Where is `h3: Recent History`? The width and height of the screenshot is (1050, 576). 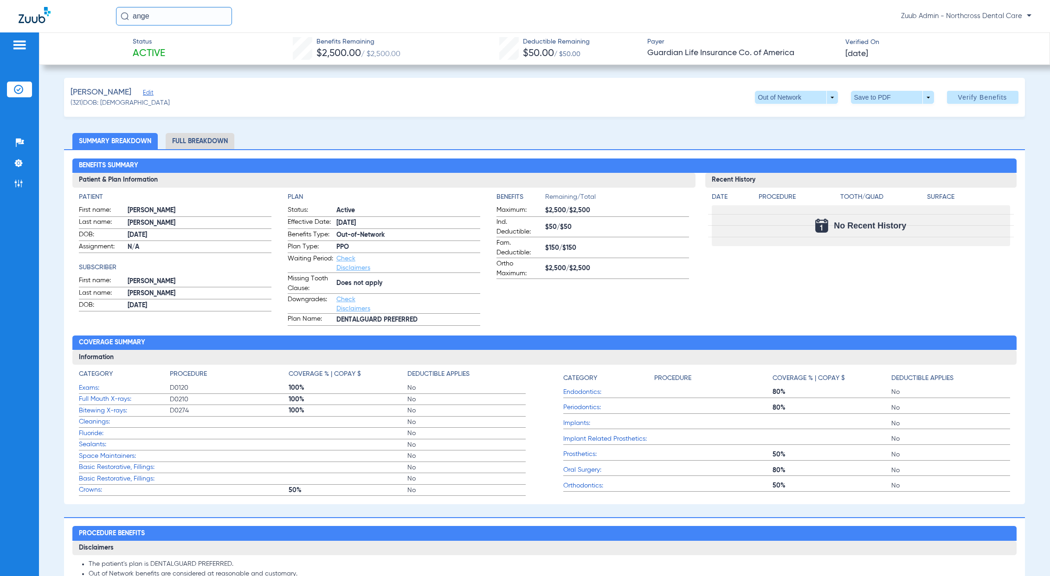 h3: Recent History is located at coordinates (860, 180).